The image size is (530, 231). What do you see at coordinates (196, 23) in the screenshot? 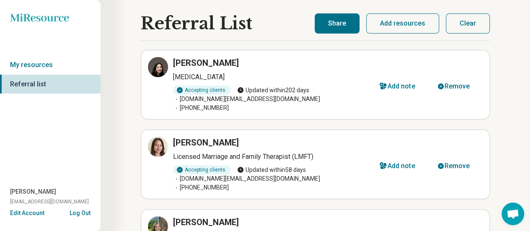
I see `h1: Referral List` at bounding box center [196, 23].